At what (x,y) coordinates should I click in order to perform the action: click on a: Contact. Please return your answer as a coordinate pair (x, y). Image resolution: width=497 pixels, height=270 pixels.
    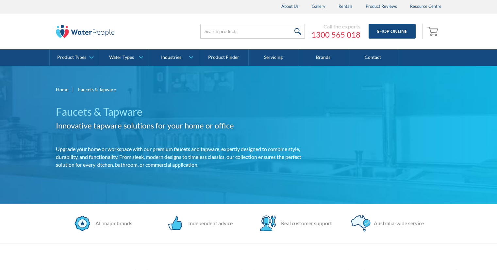
    Looking at the image, I should click on (374, 58).